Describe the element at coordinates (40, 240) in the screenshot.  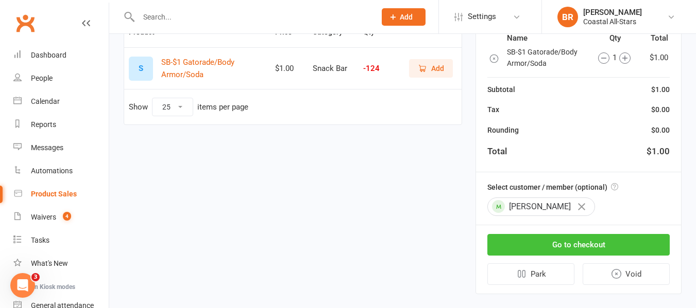
I see `div: Tasks` at that location.